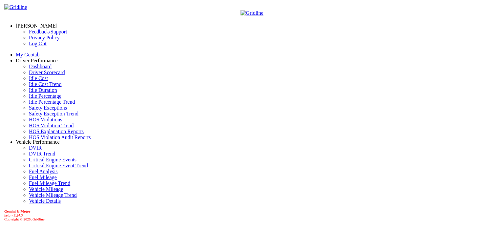 Image resolution: width=504 pixels, height=228 pixels. What do you see at coordinates (47, 72) in the screenshot?
I see `a: Driver Scorecard` at bounding box center [47, 72].